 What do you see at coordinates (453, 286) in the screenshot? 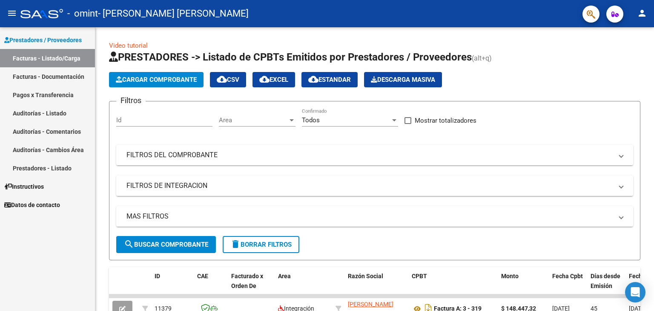
I see `datatable-header-cell: CPBT` at bounding box center [453, 286].